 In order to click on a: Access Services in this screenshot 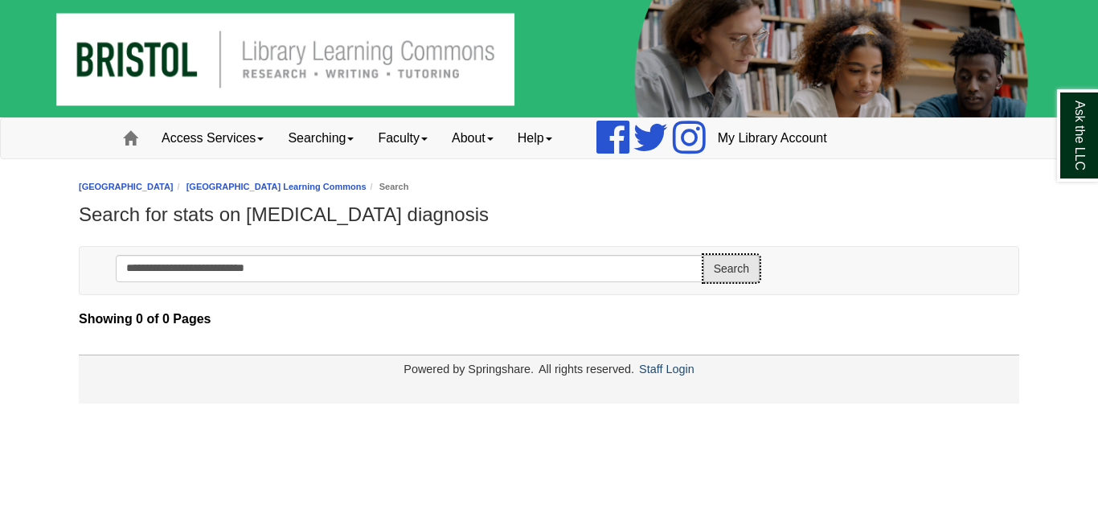, I will do `click(212, 138)`.